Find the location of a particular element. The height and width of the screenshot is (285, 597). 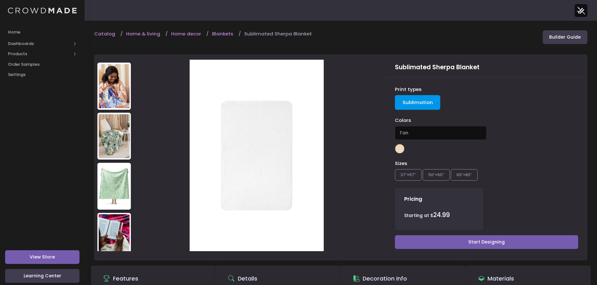

a: Catalog is located at coordinates (106, 34).